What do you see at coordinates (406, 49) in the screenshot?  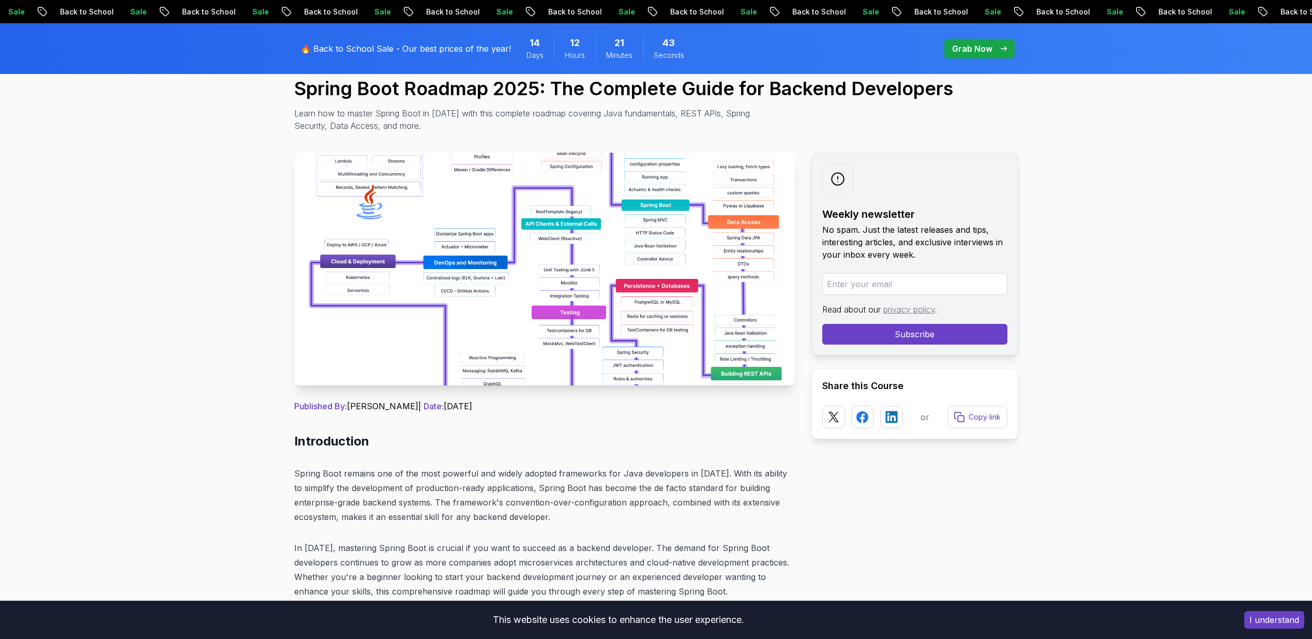 I see `p: 🔥 Back to School Sale - Our best prices of the year!` at bounding box center [406, 49].